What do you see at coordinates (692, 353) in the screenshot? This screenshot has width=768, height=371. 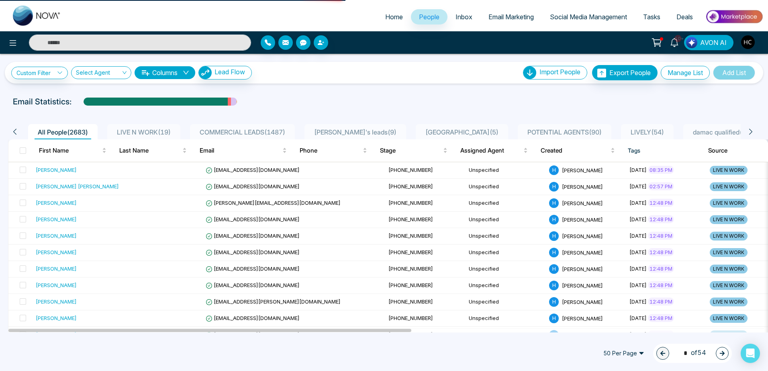 I see `span: of 54` at bounding box center [692, 353].